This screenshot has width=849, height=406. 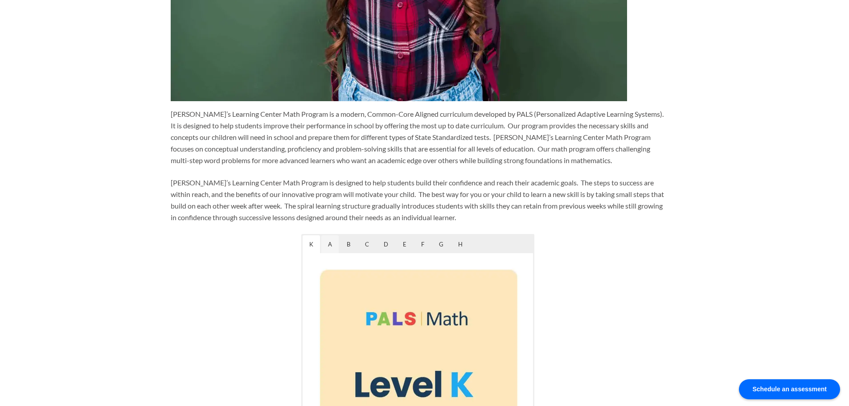 I want to click on span: D, so click(x=386, y=244).